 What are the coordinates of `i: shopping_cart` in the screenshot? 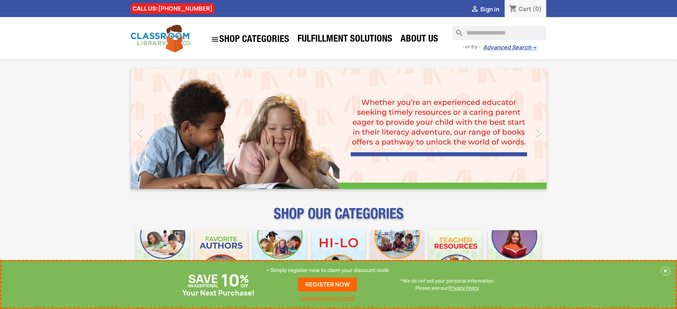 It's located at (513, 9).